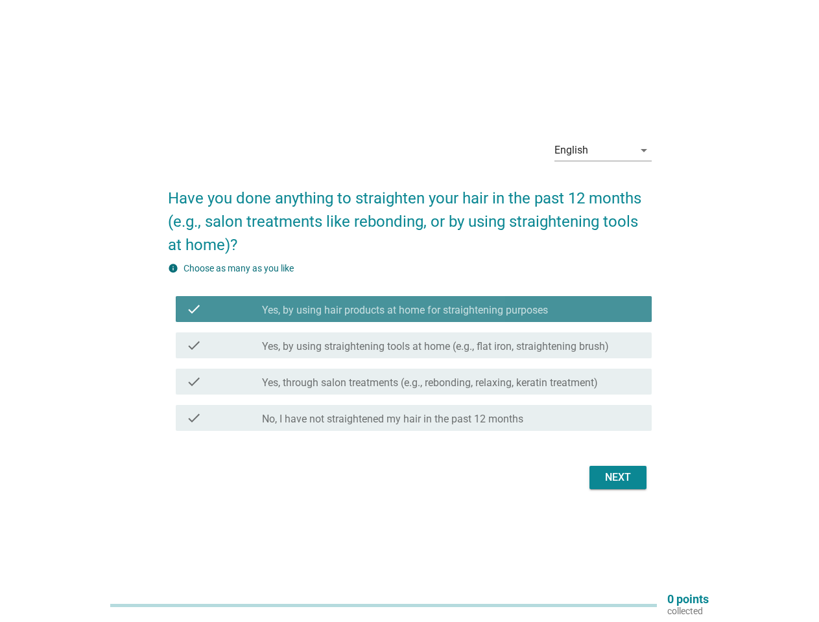 This screenshot has height=622, width=819. Describe the element at coordinates (410, 215) in the screenshot. I see `h2: Have you done anything to straighten your hair in the past 12 months (e.g., salon treatments like...` at that location.